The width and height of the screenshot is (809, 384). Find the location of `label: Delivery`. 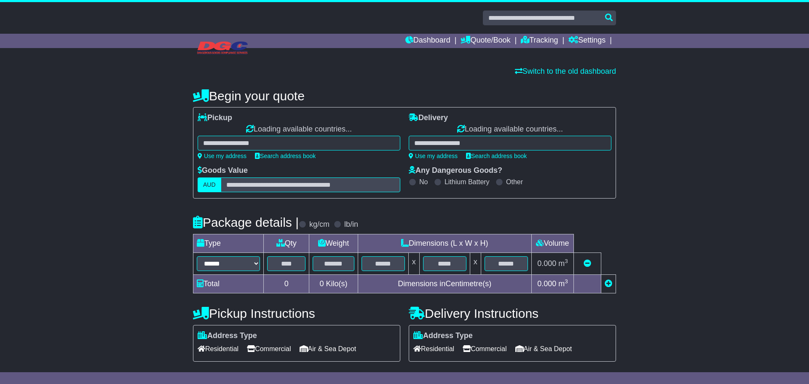

label: Delivery is located at coordinates (428, 118).